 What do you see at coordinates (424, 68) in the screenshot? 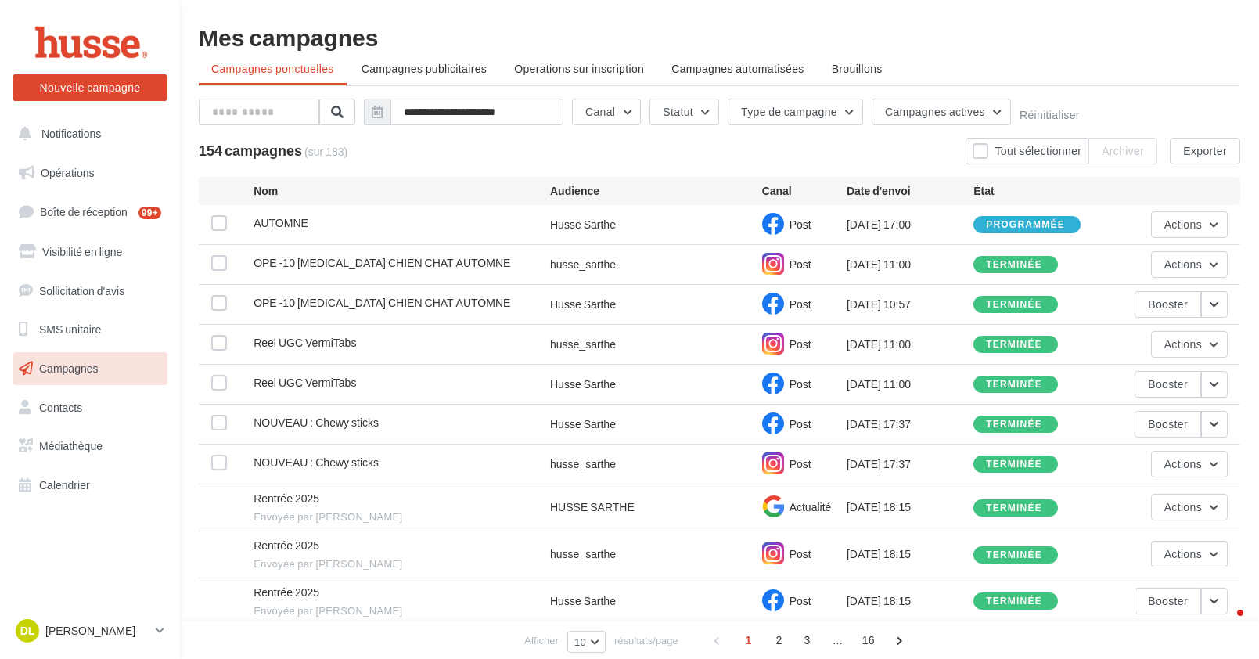
I see `span: Campagnes publicitaires` at bounding box center [424, 68].